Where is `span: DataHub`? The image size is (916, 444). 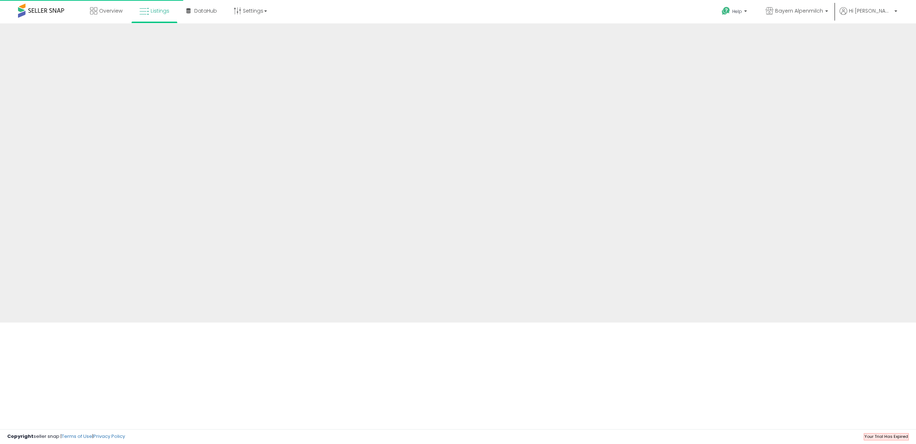
span: DataHub is located at coordinates (205, 11).